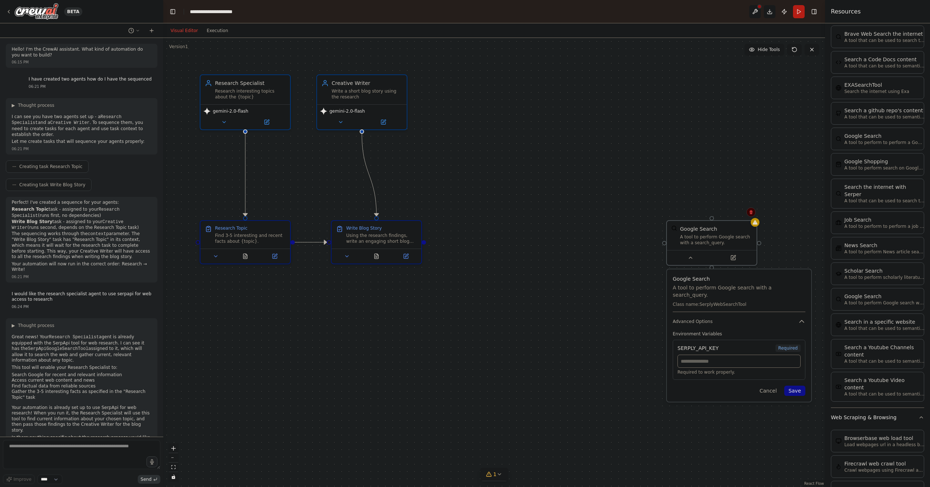  Describe the element at coordinates (884, 438) in the screenshot. I see `div: Browserbase web load tool` at that location.